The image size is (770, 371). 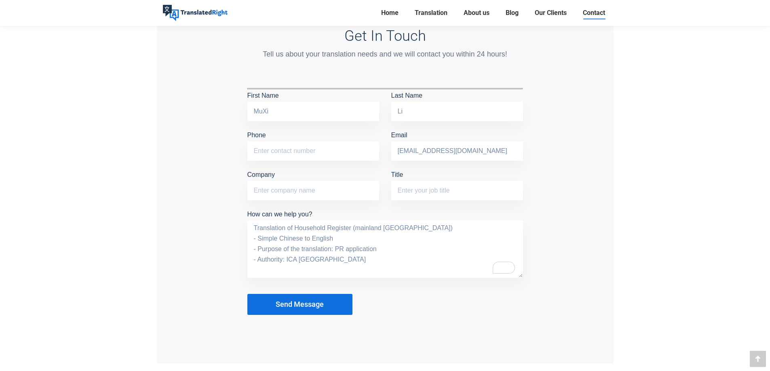 I want to click on span: Blog, so click(x=512, y=13).